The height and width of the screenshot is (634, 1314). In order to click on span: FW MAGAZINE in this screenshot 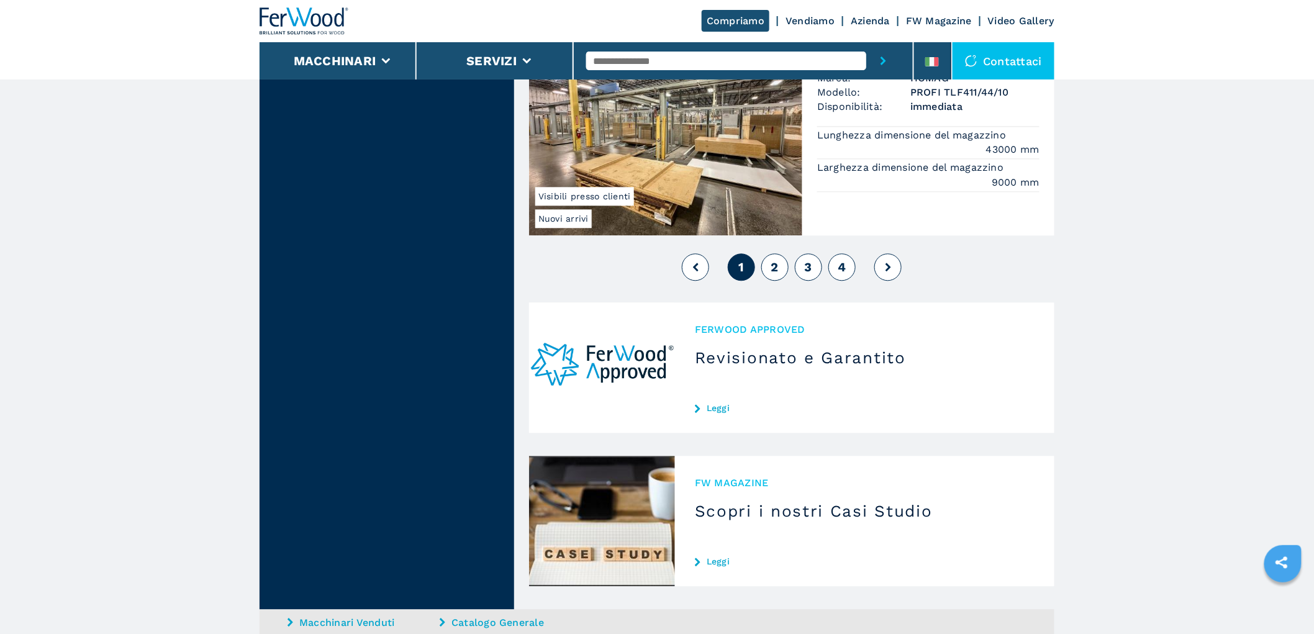, I will do `click(864, 482)`.